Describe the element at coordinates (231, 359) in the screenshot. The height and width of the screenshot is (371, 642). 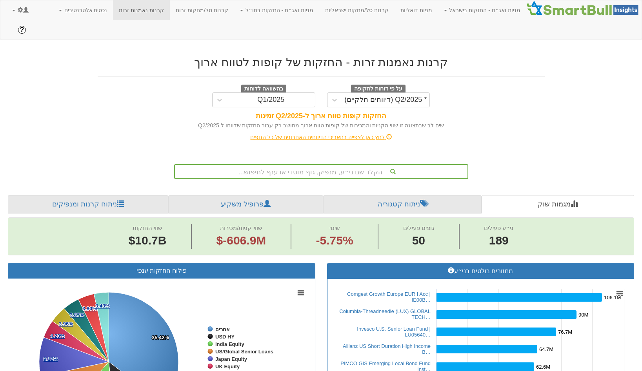
I see `tspan: Japan Equity` at that location.